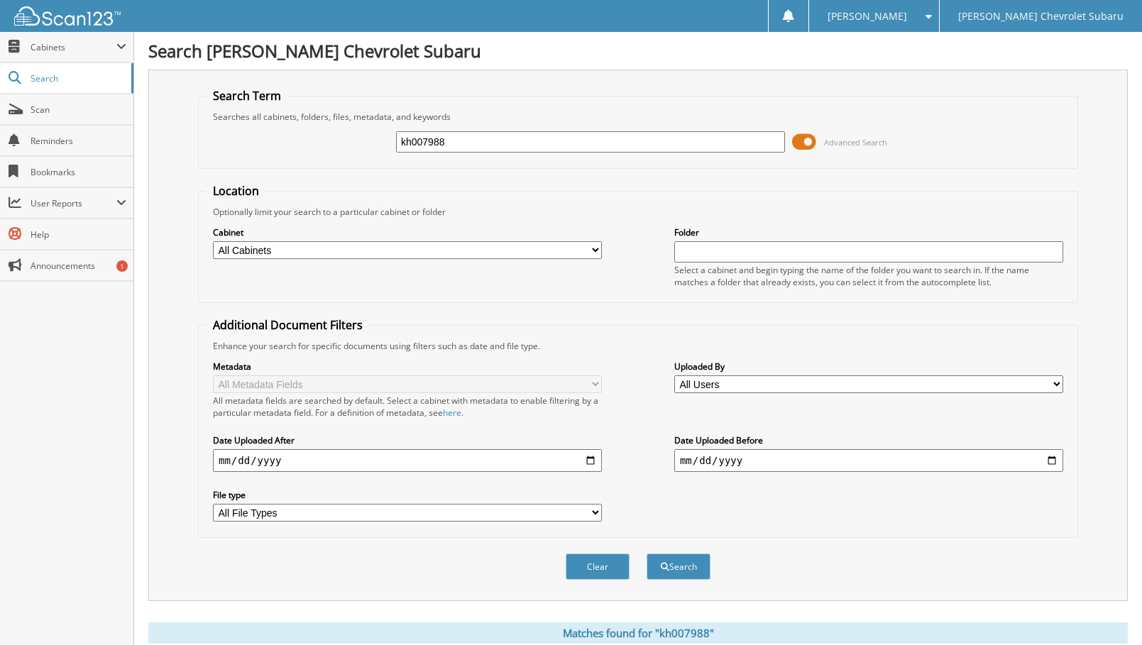 Image resolution: width=1142 pixels, height=645 pixels. I want to click on div: Select a cabinet and begin typing the name of the folder you want to search in. If the name match..., so click(869, 276).